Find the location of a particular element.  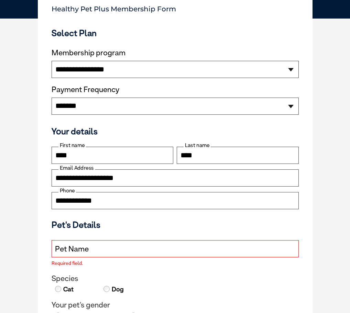

label: Membership program is located at coordinates (175, 53).